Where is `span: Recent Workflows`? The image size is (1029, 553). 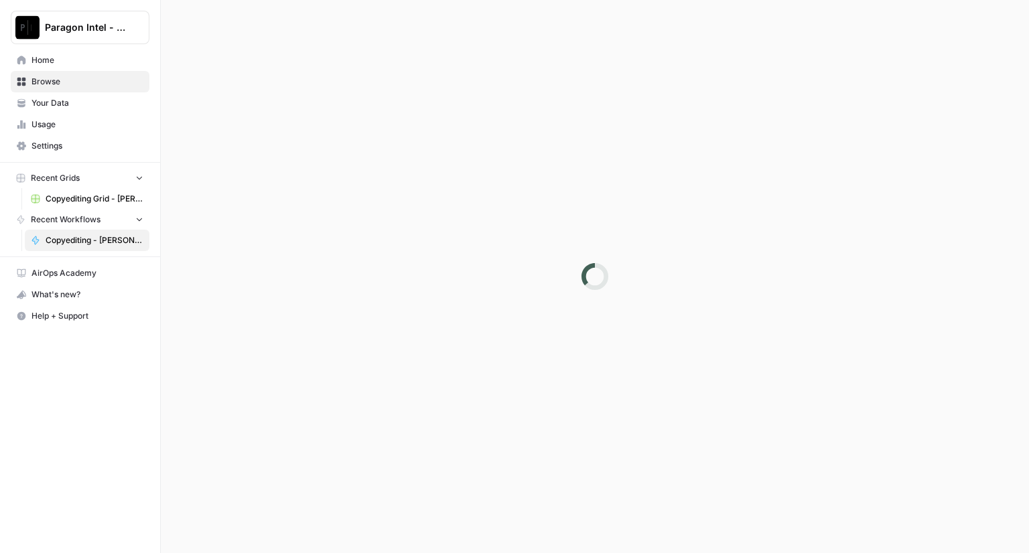 span: Recent Workflows is located at coordinates (66, 220).